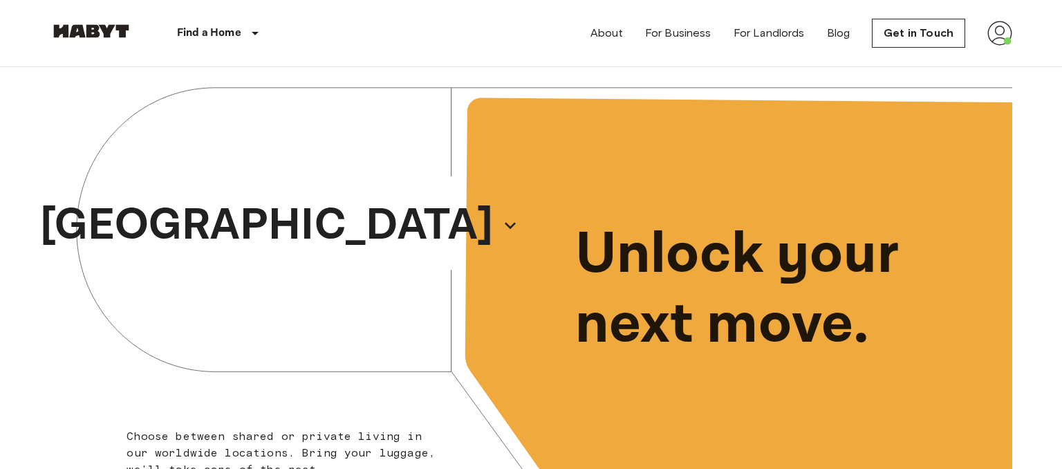 Image resolution: width=1062 pixels, height=469 pixels. I want to click on a: For Landlords, so click(769, 33).